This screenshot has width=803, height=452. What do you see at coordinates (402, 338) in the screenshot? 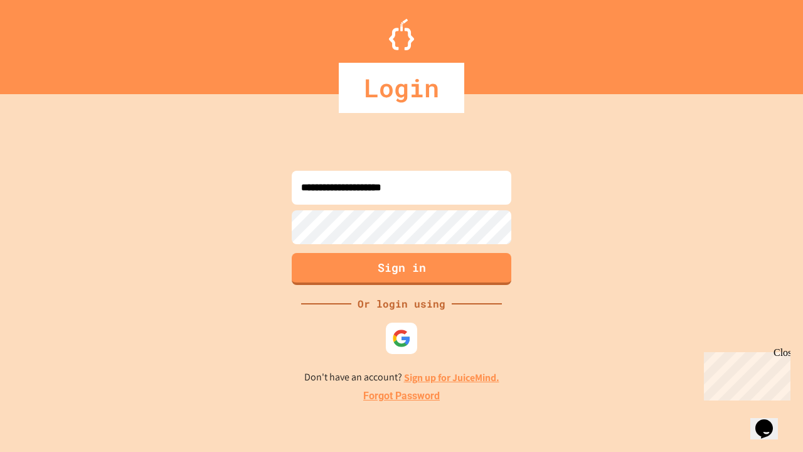
I see `img: google-icon.svg` at bounding box center [402, 338].